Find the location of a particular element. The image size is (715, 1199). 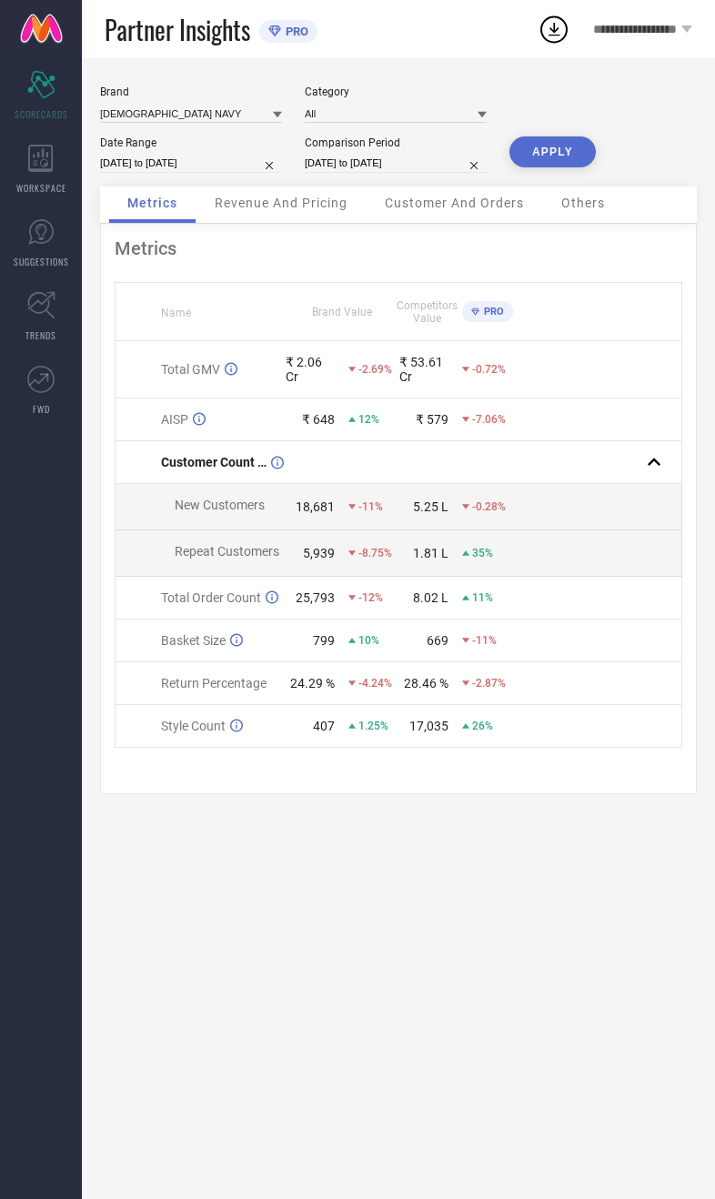

div: 407 is located at coordinates (324, 726).